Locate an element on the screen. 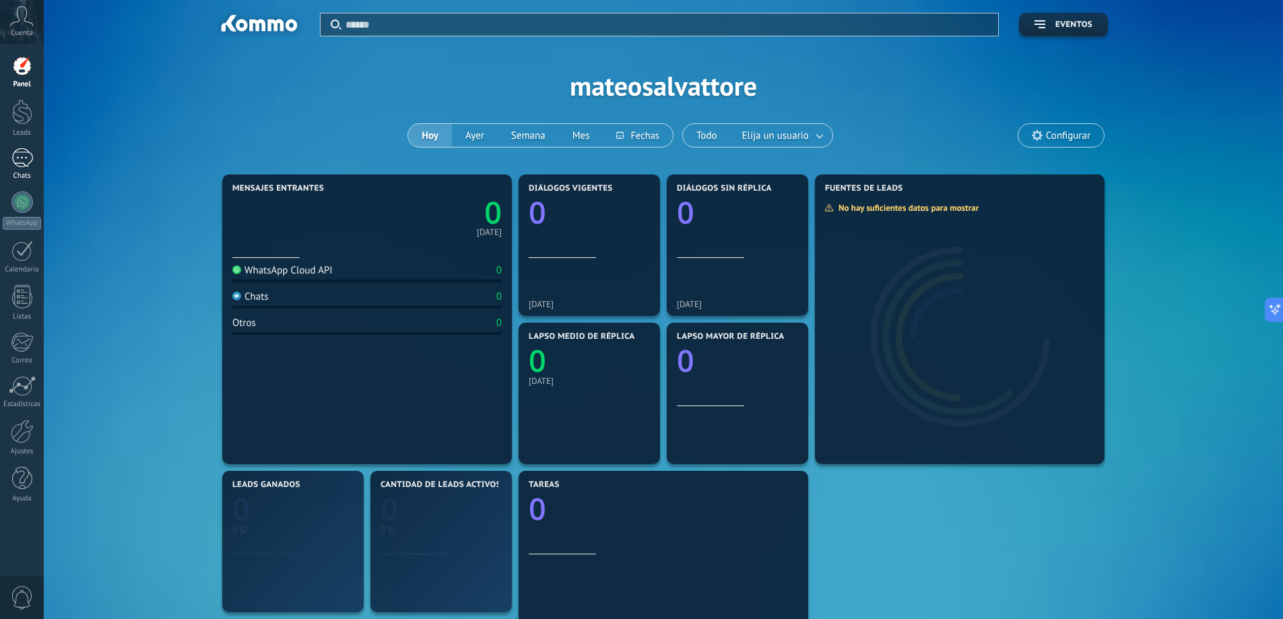  div: WhatsApp Cloud API is located at coordinates (282, 270).